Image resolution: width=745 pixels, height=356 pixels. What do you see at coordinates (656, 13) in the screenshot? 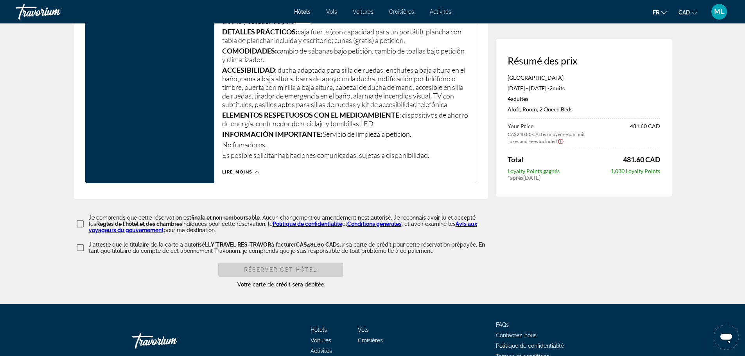
I see `span: fr` at bounding box center [656, 13].